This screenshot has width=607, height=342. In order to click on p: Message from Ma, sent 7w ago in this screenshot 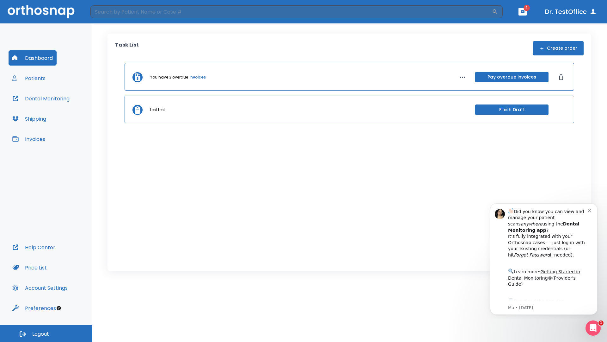, I will do `click(67, 110)`.